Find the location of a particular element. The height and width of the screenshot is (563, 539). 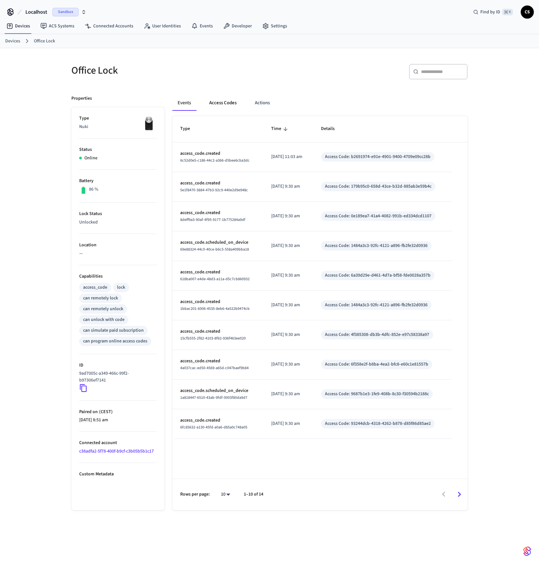

a: Events is located at coordinates (202, 26).